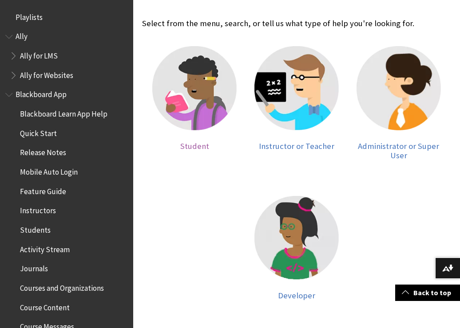  I want to click on span: Course Content, so click(45, 306).